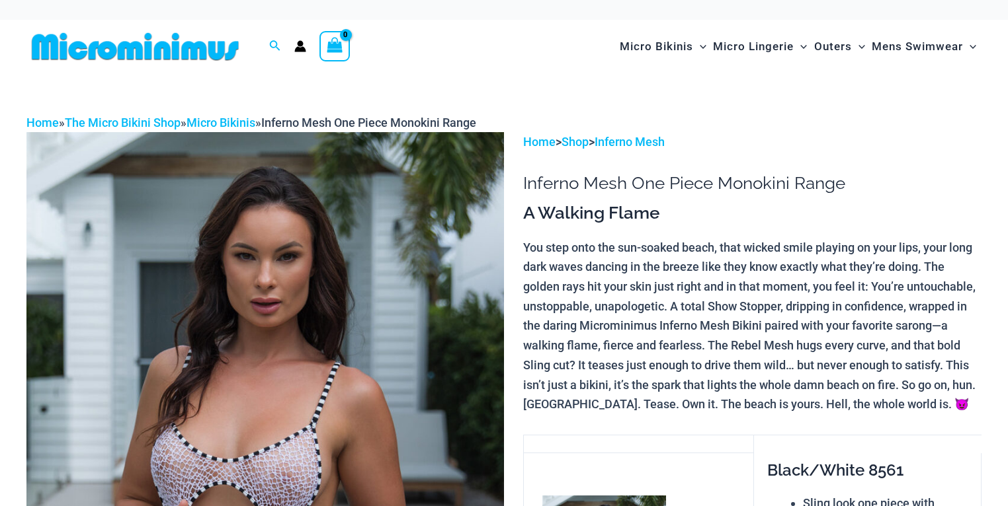 The height and width of the screenshot is (506, 1008). Describe the element at coordinates (629, 141) in the screenshot. I see `a: Inferno Mesh` at that location.